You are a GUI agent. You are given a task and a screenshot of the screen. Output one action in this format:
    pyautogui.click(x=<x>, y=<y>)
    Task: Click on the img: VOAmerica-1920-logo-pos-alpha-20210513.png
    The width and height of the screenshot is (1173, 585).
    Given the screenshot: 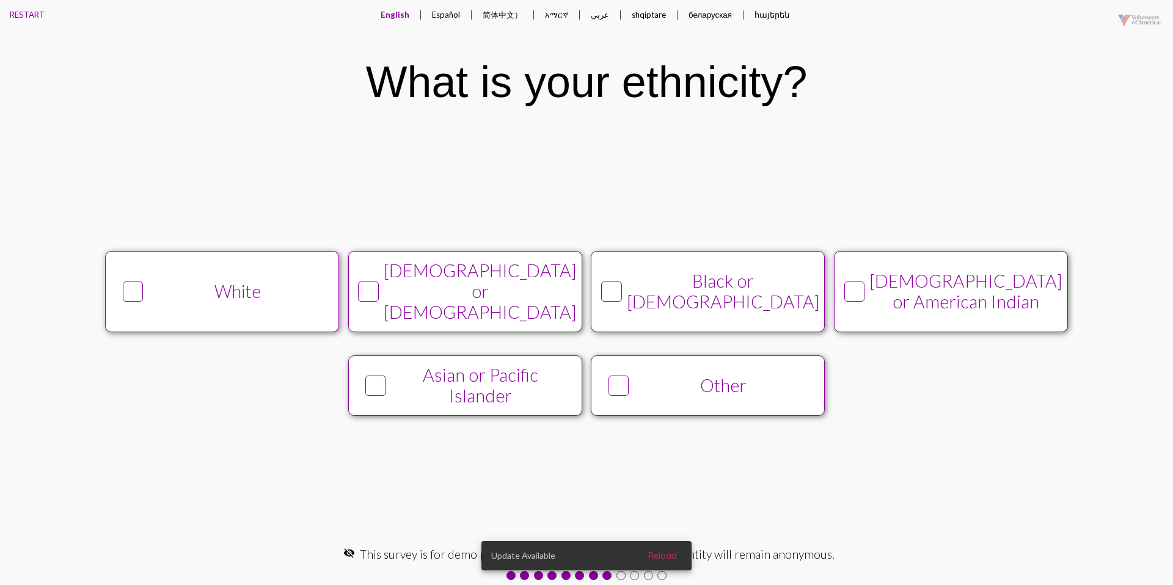 What is the action you would take?
    pyautogui.click(x=1139, y=20)
    